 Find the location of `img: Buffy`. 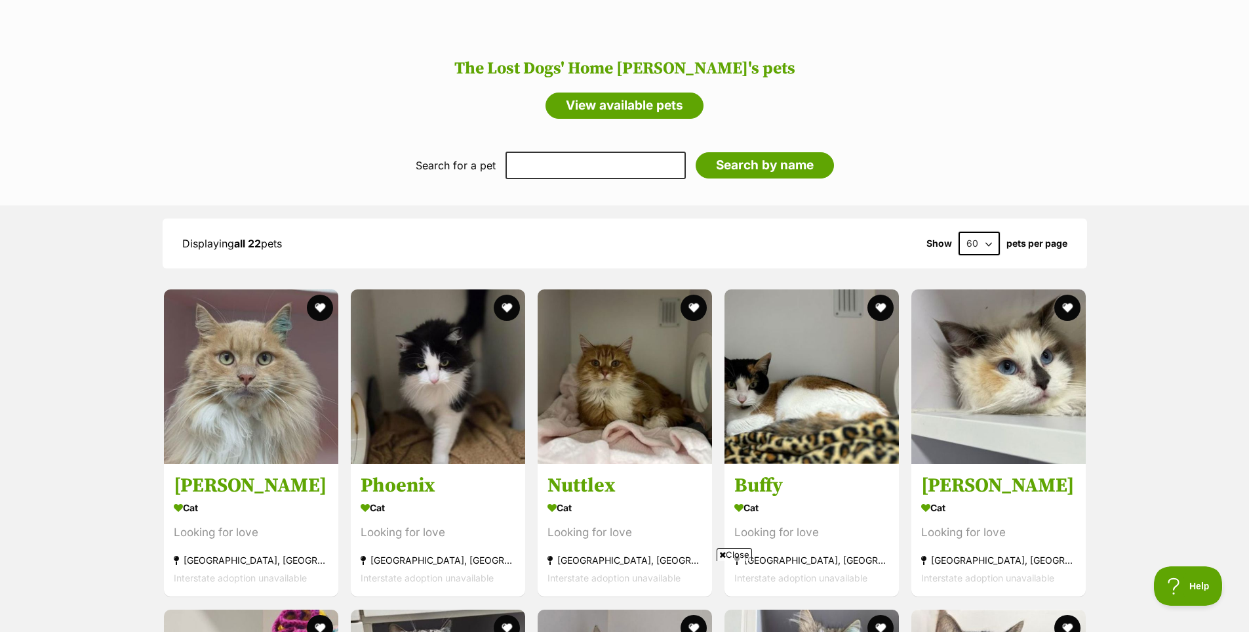

img: Buffy is located at coordinates (812, 376).